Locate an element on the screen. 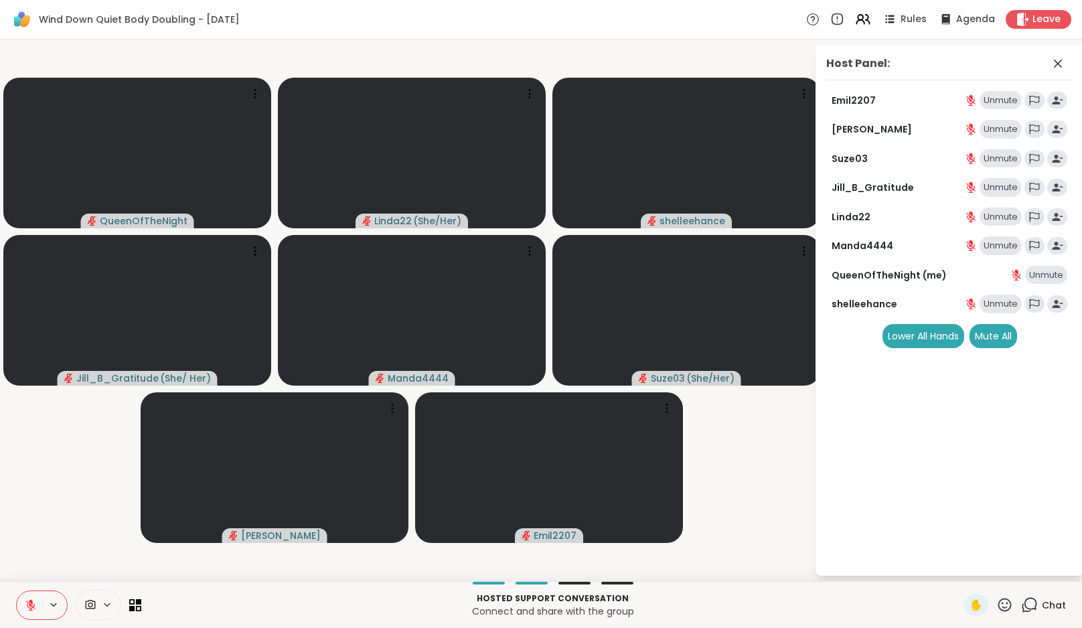 Image resolution: width=1082 pixels, height=628 pixels. span: Linda22 is located at coordinates (393, 221).